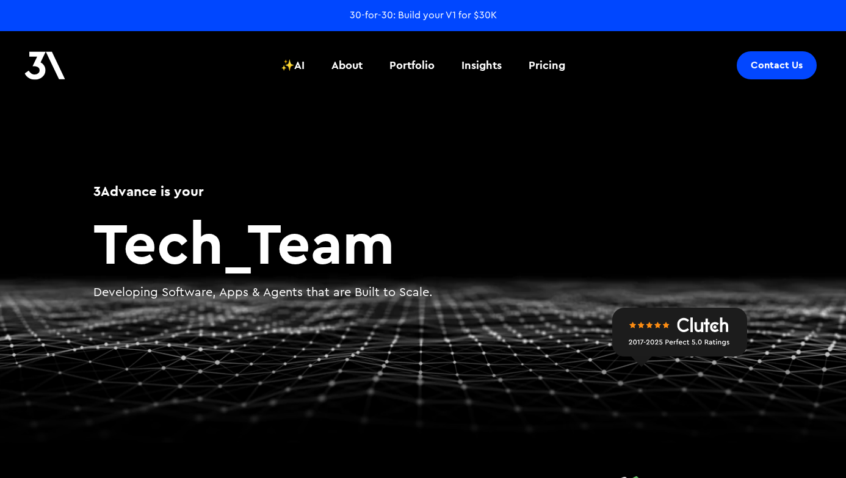  What do you see at coordinates (547, 65) in the screenshot?
I see `a: Pricing` at bounding box center [547, 65].